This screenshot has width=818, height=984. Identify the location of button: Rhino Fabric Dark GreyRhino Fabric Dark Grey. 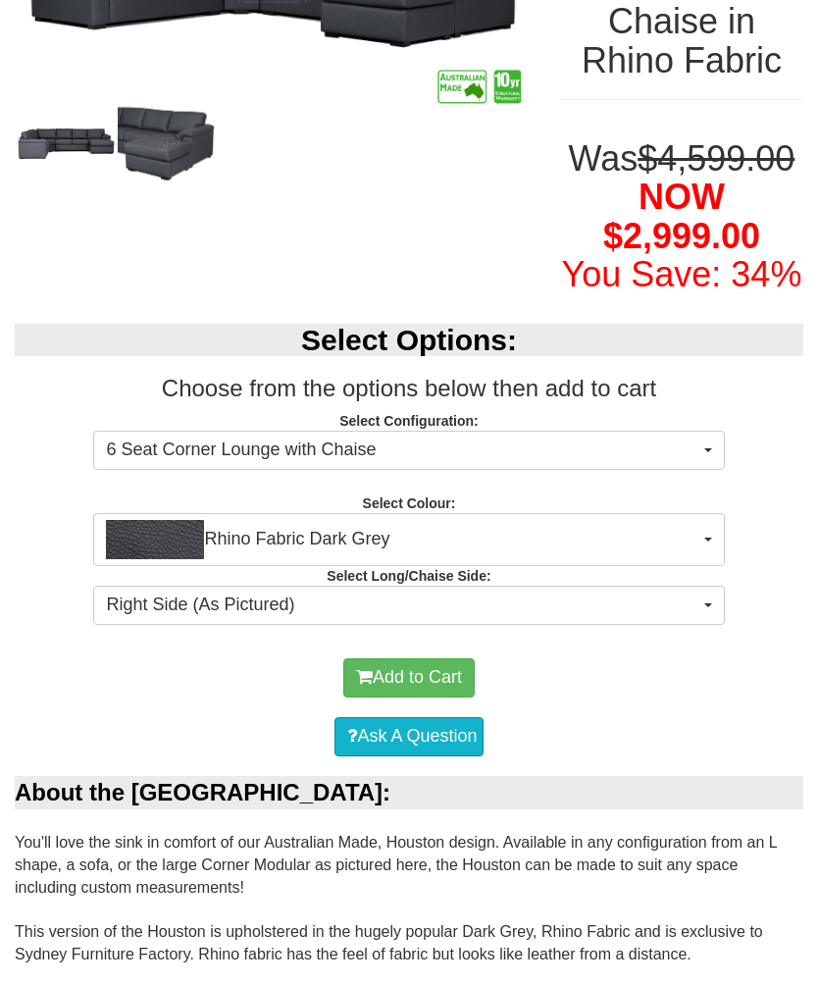
(408, 539).